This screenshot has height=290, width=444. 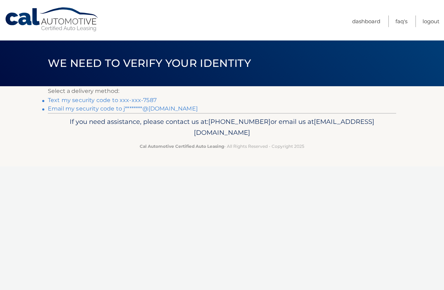 I want to click on a: FAQ's, so click(x=401, y=21).